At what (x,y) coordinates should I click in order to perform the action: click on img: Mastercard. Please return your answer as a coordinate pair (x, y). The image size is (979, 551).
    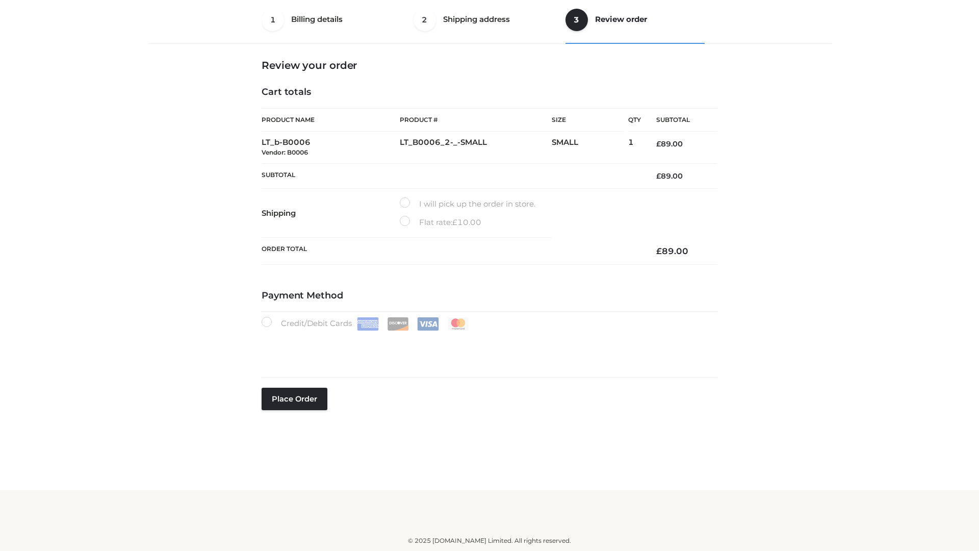
    Looking at the image, I should click on (458, 324).